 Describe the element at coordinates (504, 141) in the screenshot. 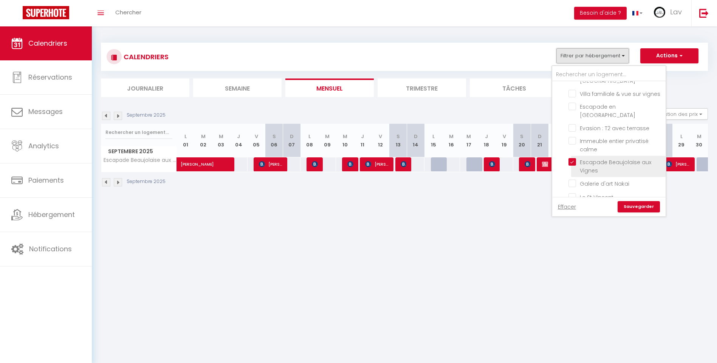

I see `th: 19` at that location.